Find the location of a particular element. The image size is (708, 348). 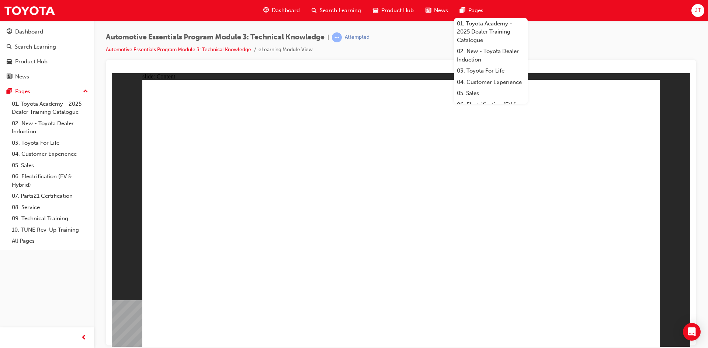

a: pages-iconPages is located at coordinates (471, 10).